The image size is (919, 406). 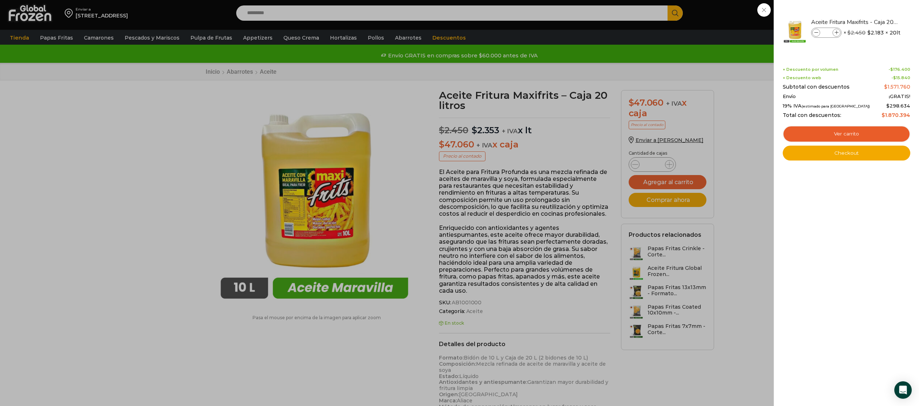 What do you see at coordinates (896, 115) in the screenshot?
I see `bdi: 1.870.394` at bounding box center [896, 115].